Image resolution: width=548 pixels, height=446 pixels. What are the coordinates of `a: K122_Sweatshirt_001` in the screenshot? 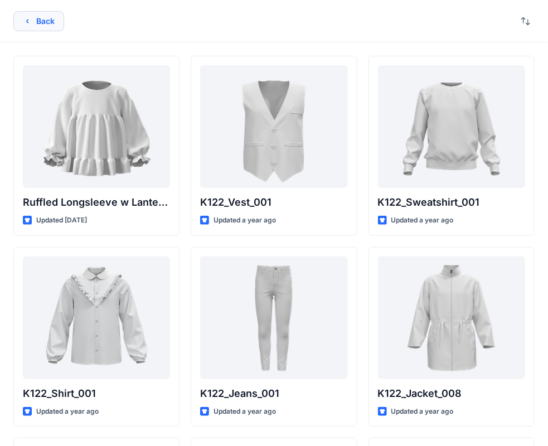 It's located at (451, 126).